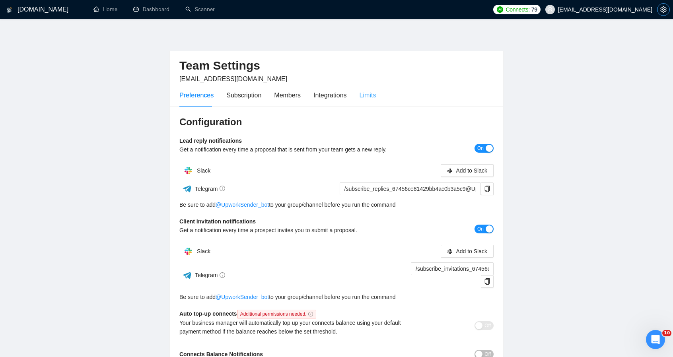 The image size is (673, 357). I want to click on b: Client invitation notifications, so click(218, 222).